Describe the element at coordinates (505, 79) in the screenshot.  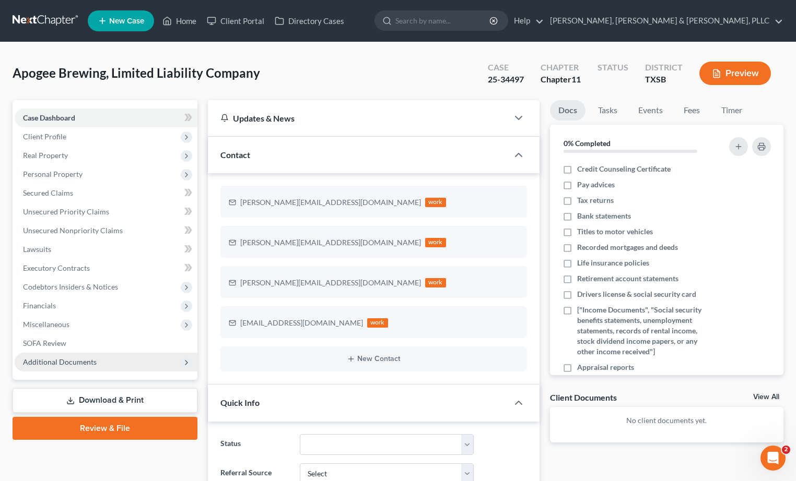
I see `div: 25-34497` at that location.